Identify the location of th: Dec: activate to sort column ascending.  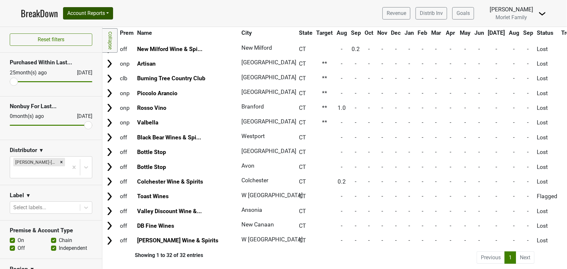
(396, 33).